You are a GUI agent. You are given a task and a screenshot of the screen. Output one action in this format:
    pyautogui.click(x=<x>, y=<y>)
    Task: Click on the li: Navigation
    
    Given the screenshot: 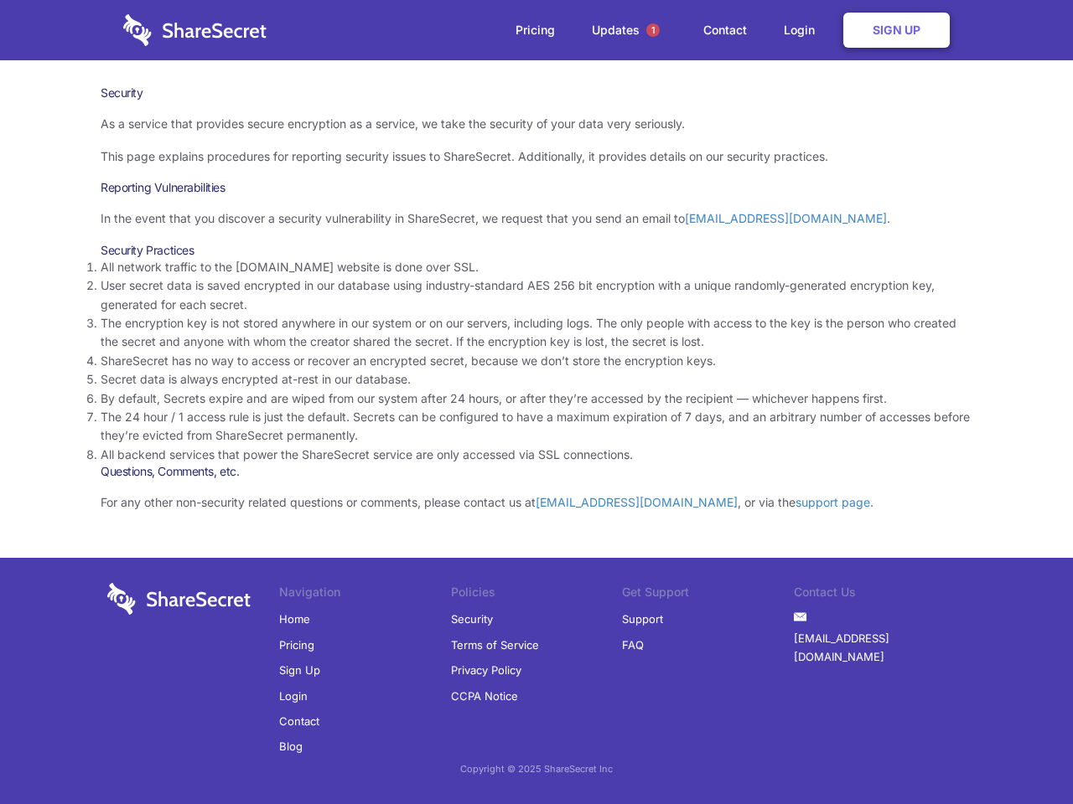 What is the action you would take?
    pyautogui.click(x=365, y=595)
    